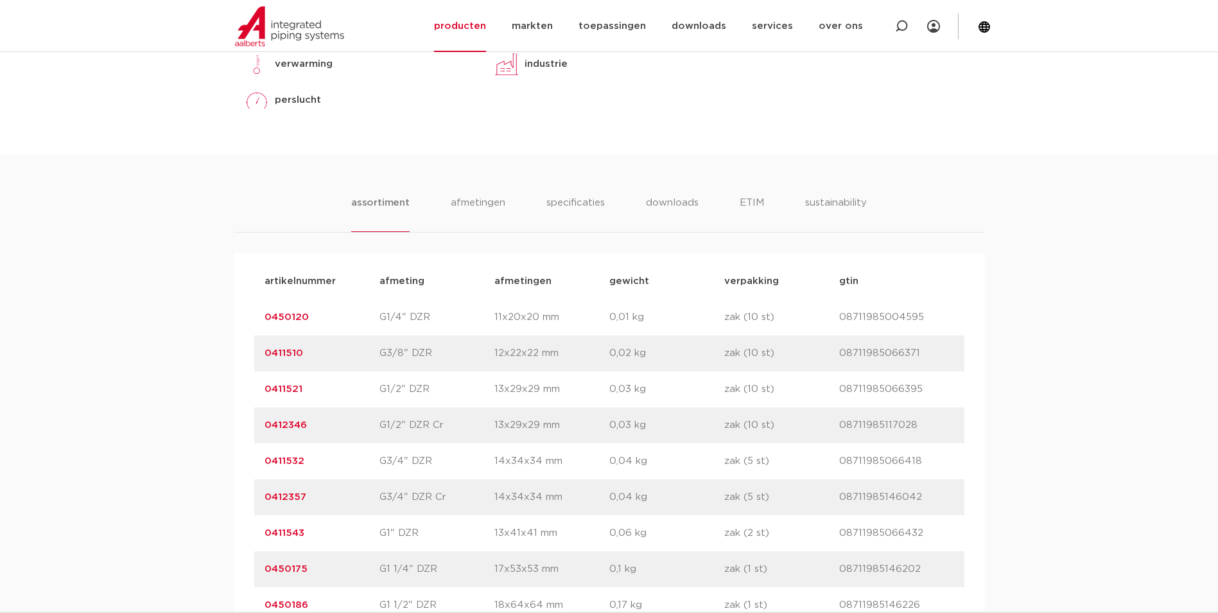 The width and height of the screenshot is (1218, 613). I want to click on p: 08711985066395, so click(897, 389).